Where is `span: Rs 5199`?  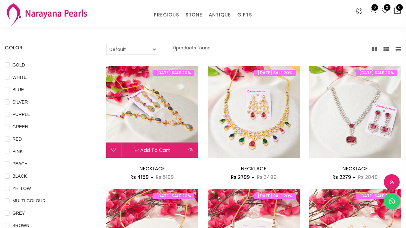
span: Rs 5199 is located at coordinates (165, 177).